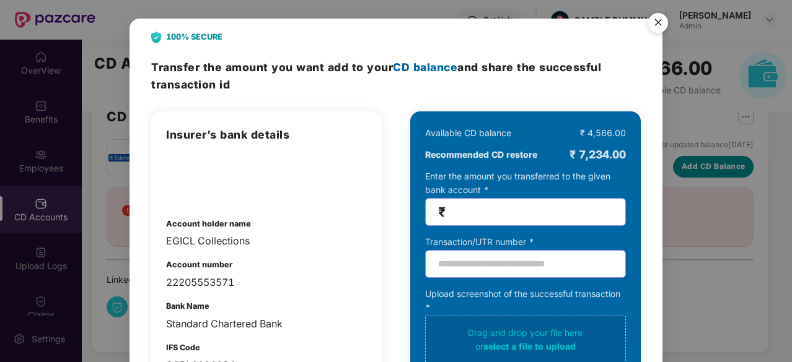  I want to click on b: Recommended CD restore, so click(481, 155).